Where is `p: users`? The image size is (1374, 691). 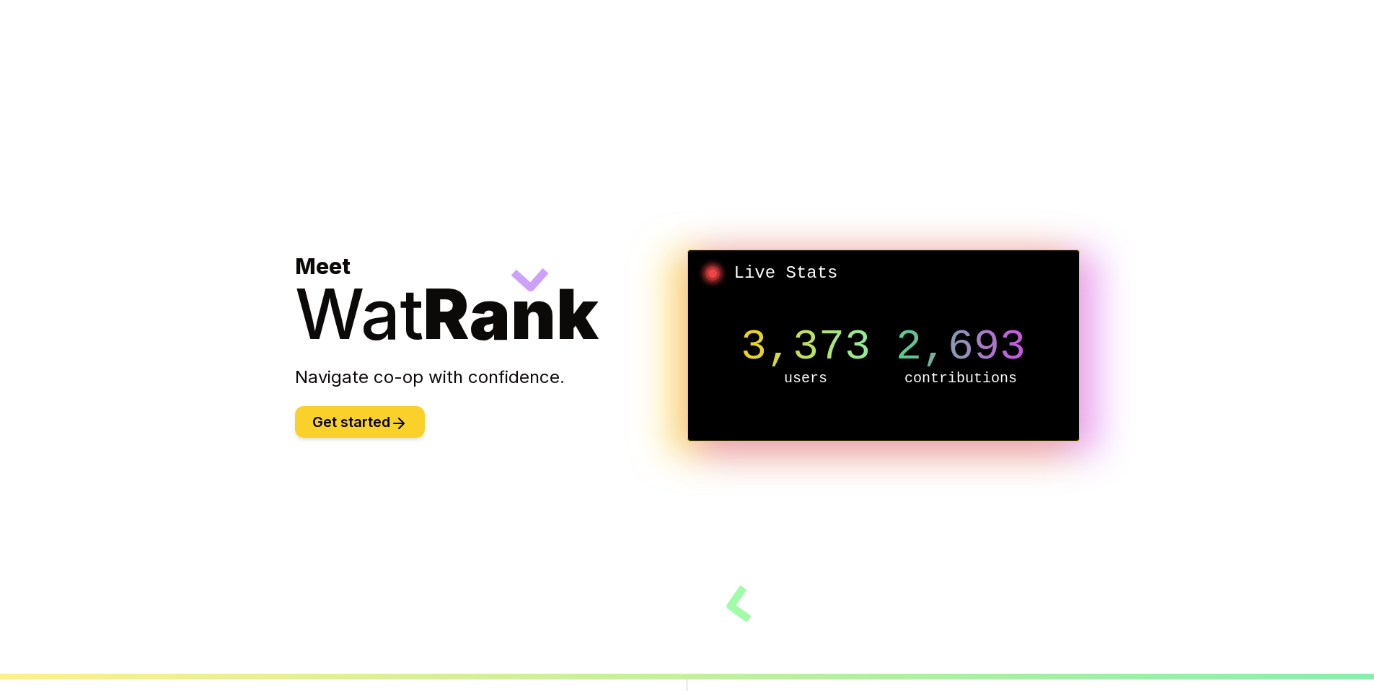
p: users is located at coordinates (806, 379).